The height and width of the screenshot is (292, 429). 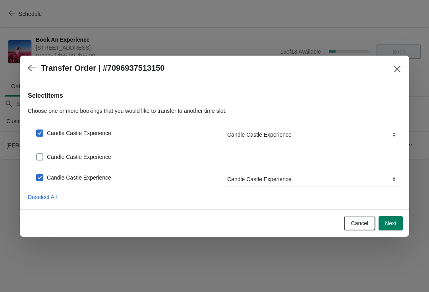 What do you see at coordinates (42, 197) in the screenshot?
I see `button: Deselect All` at bounding box center [42, 197].